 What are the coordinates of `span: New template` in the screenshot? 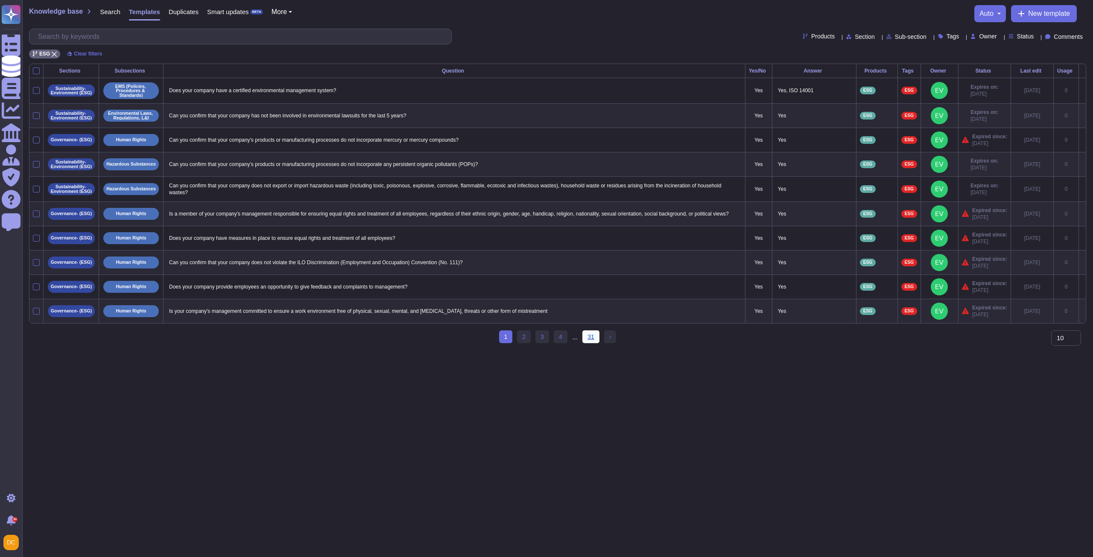 It's located at (1049, 14).